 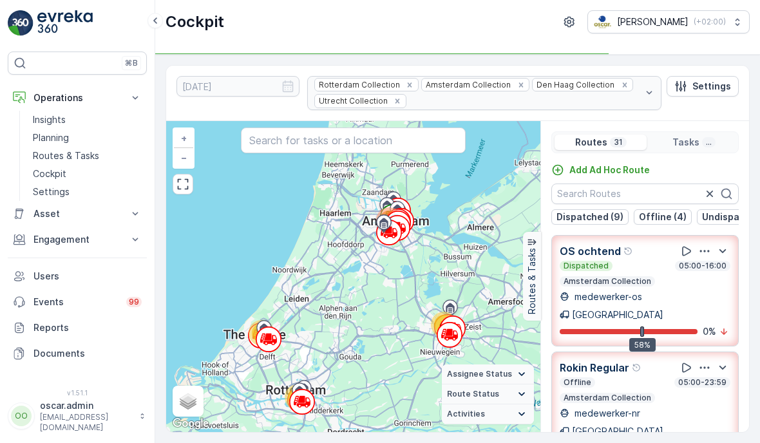 I want to click on a: Routes & Tasks, so click(x=87, y=156).